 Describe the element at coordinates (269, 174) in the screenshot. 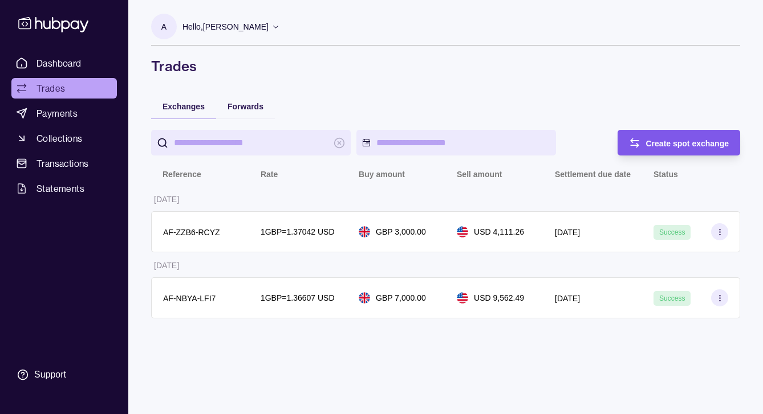

I see `p: Rate` at that location.